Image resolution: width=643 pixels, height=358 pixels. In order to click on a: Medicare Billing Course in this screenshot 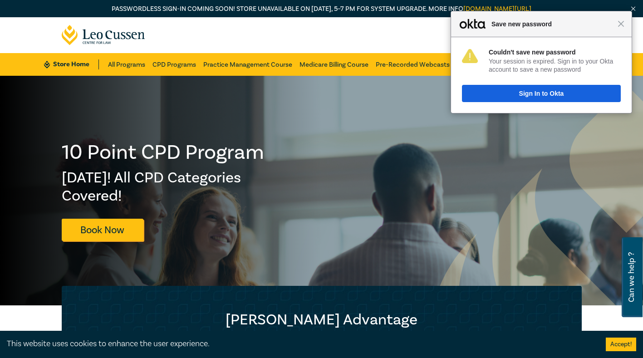, I will do `click(334, 64)`.